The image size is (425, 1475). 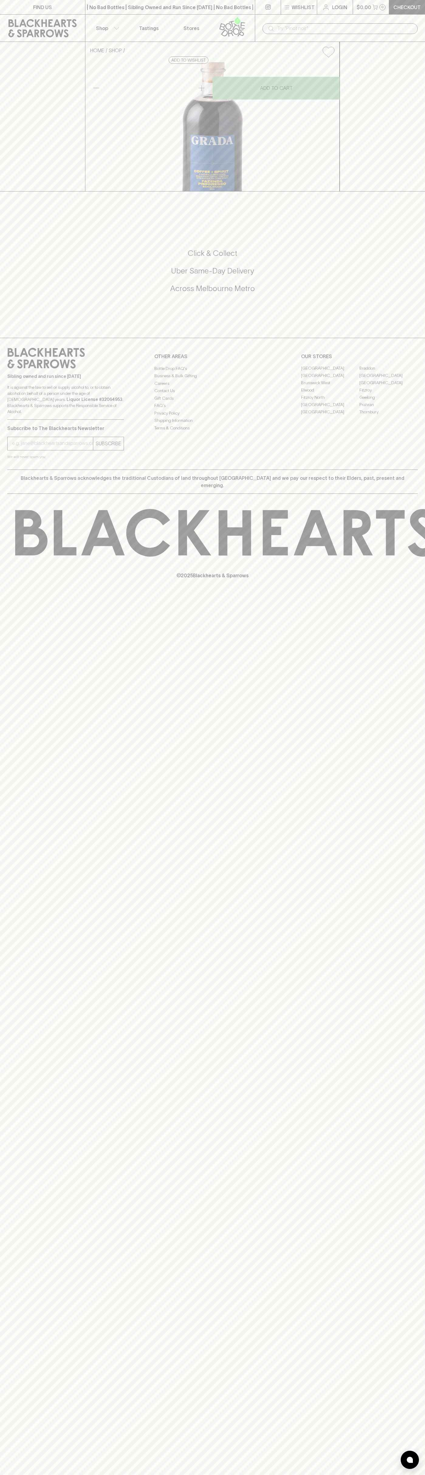 I want to click on a: Brunswick West, so click(x=330, y=383).